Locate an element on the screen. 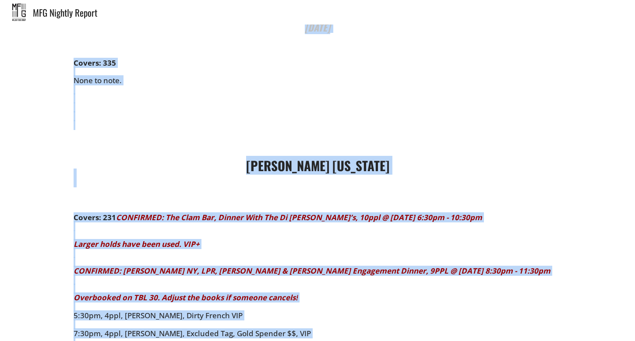 The width and height of the screenshot is (635, 341). div: MFG Nightly Report is located at coordinates (334, 12).